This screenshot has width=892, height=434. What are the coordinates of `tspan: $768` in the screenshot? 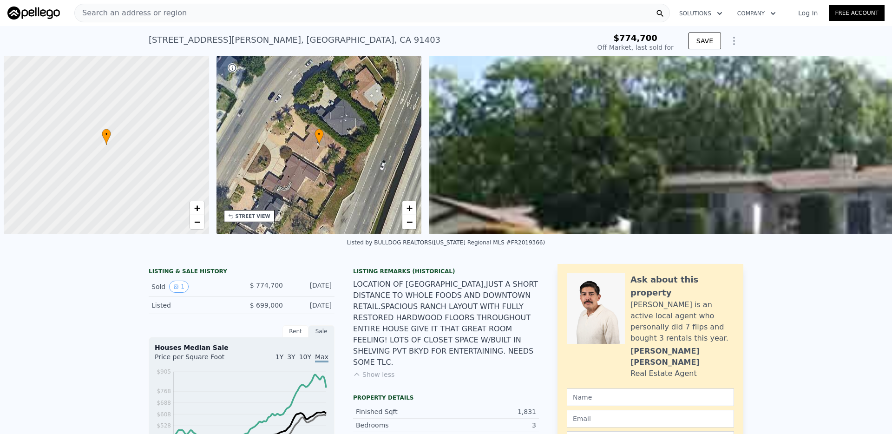 It's located at (164, 391).